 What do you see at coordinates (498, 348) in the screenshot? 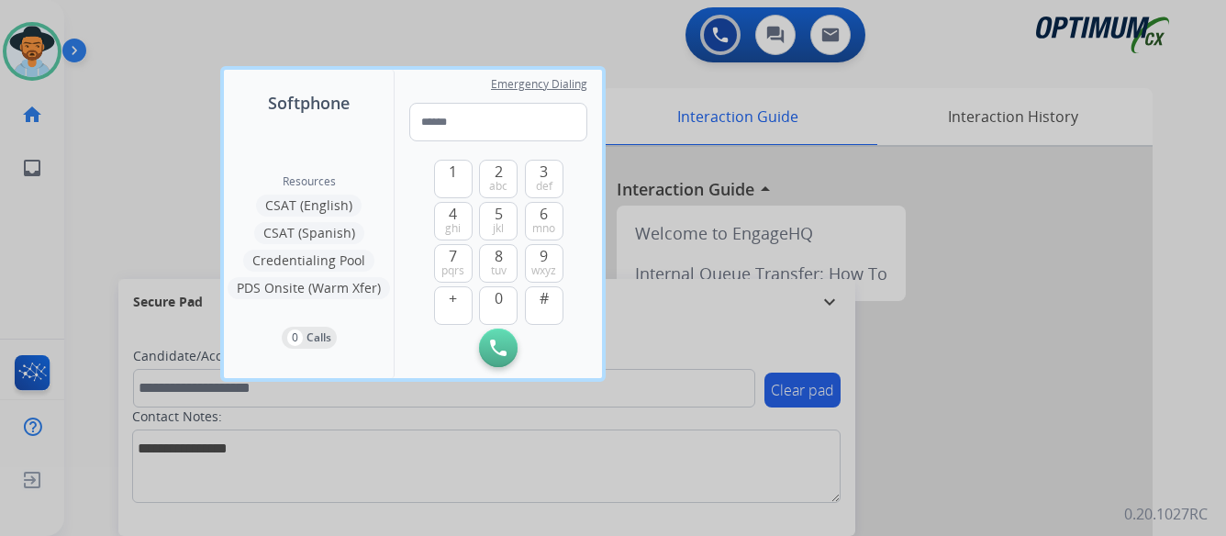
I see `img: call-button` at bounding box center [498, 348].